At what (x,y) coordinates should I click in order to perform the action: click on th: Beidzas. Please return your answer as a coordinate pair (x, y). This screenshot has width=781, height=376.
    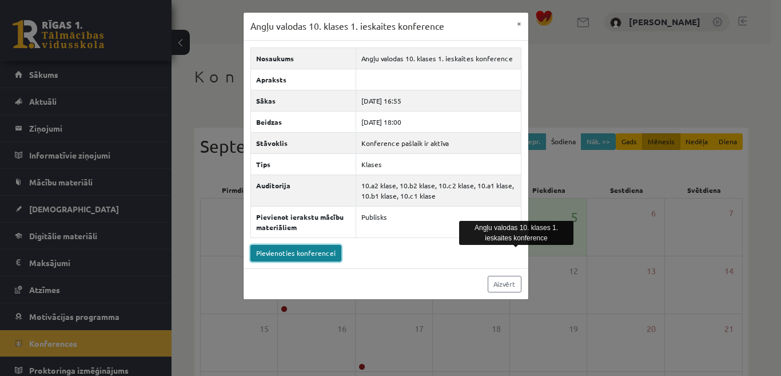
    Looking at the image, I should click on (303, 121).